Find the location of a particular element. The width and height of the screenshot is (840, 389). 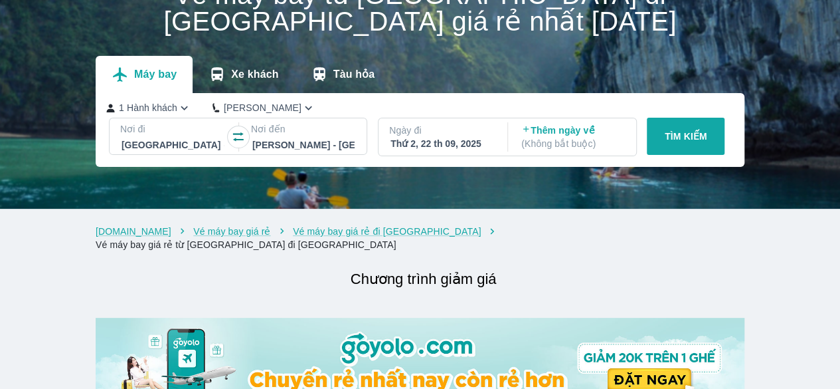

div: transportation tabs is located at coordinates (243, 74).